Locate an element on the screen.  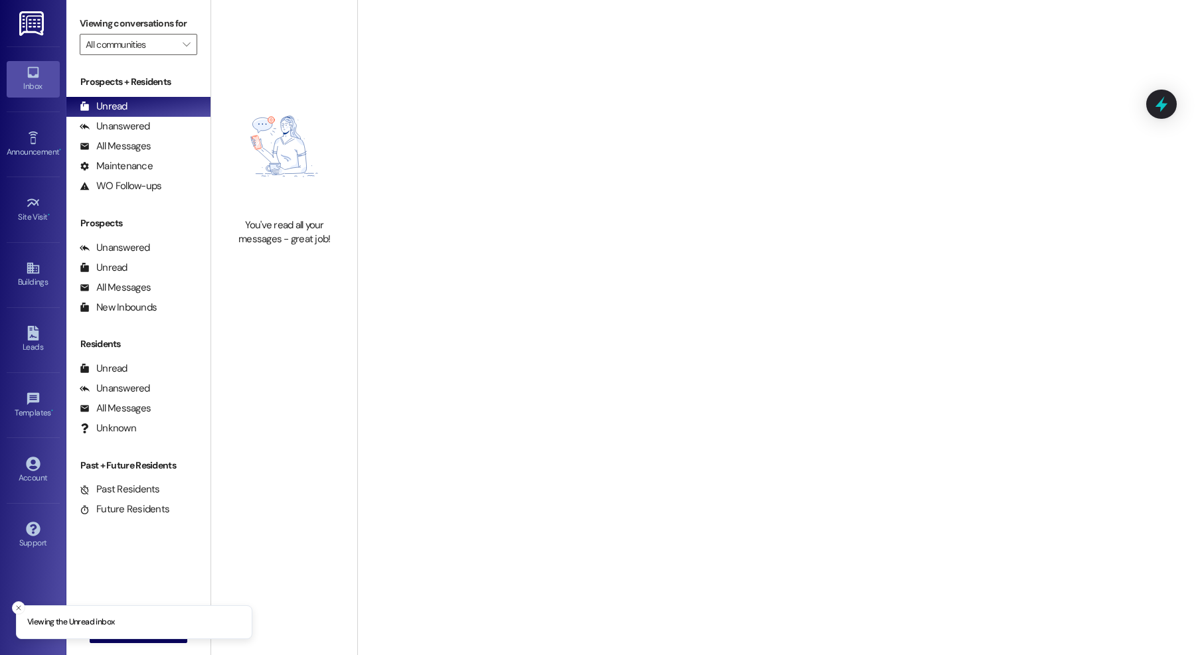
div: Residents is located at coordinates (138, 344).